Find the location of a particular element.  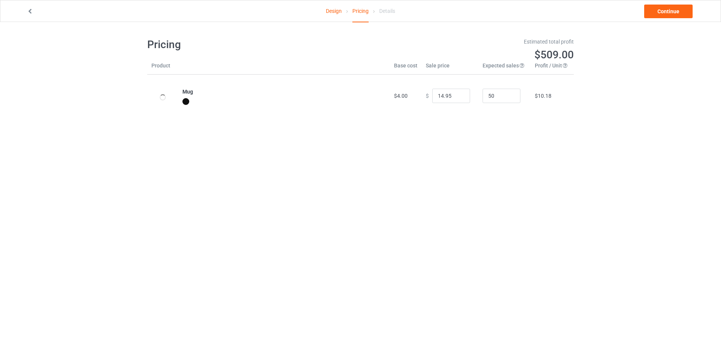

th: Product is located at coordinates (163, 68).